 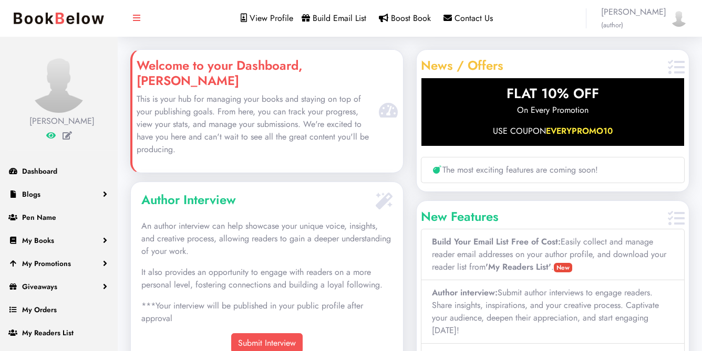 I want to click on h4: New Features, so click(x=542, y=217).